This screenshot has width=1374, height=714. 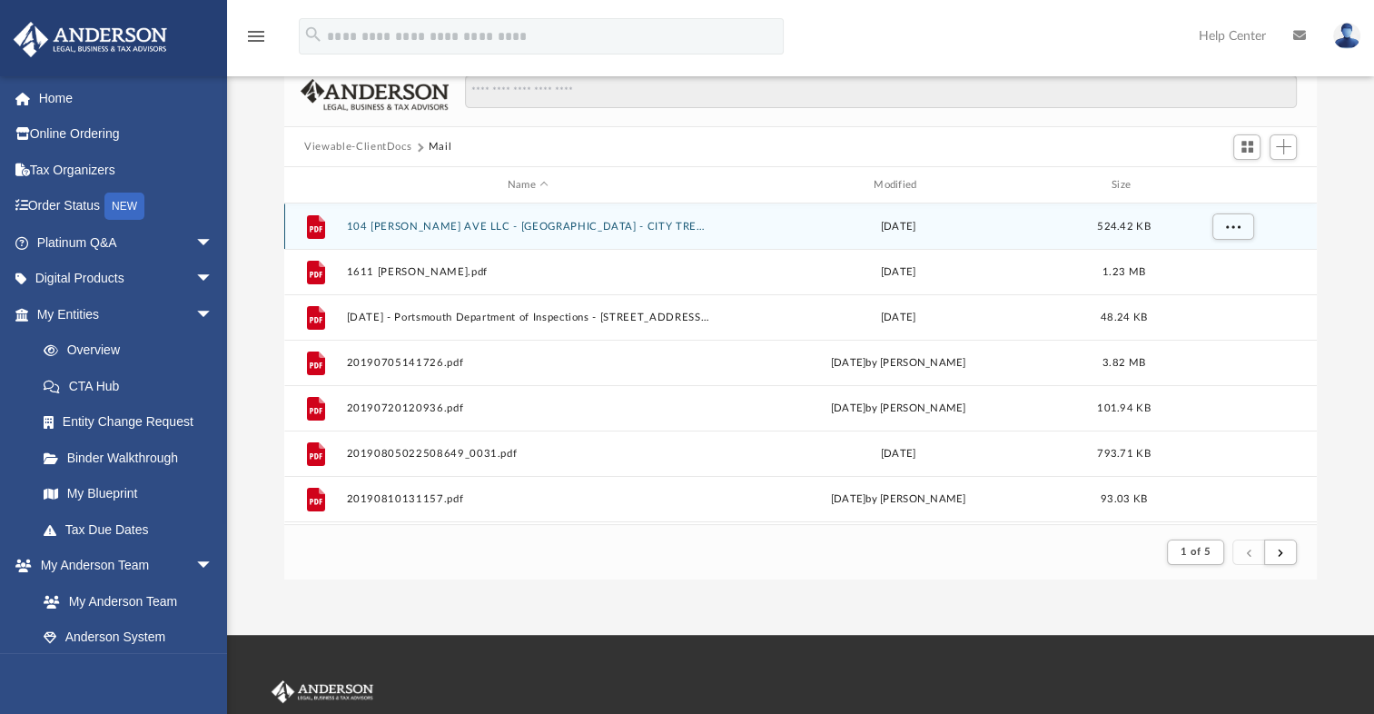 I want to click on span: 1.23 MB, so click(x=1123, y=271).